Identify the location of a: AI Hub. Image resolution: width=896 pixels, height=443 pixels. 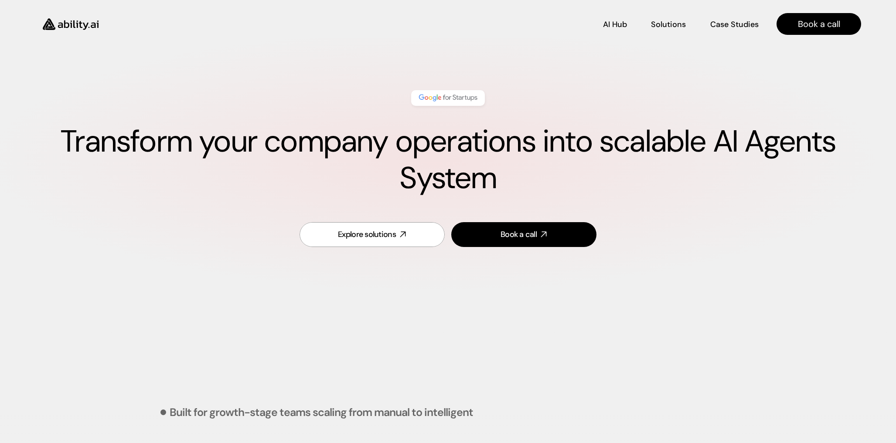
(615, 24).